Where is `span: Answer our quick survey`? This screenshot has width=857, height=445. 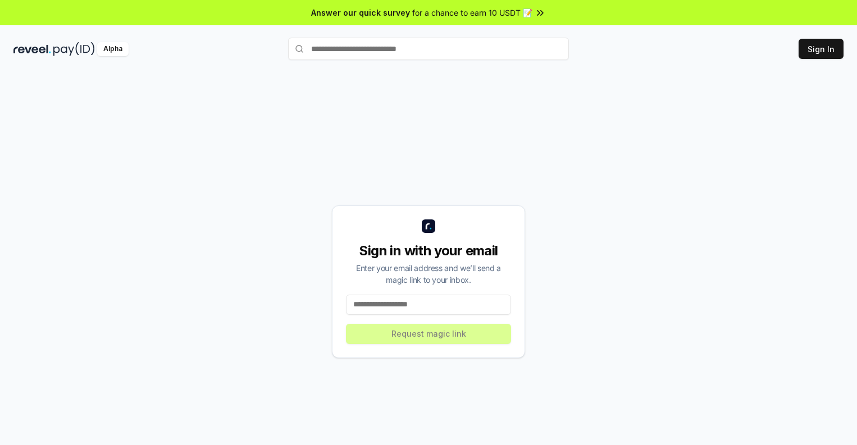
span: Answer our quick survey is located at coordinates (360, 12).